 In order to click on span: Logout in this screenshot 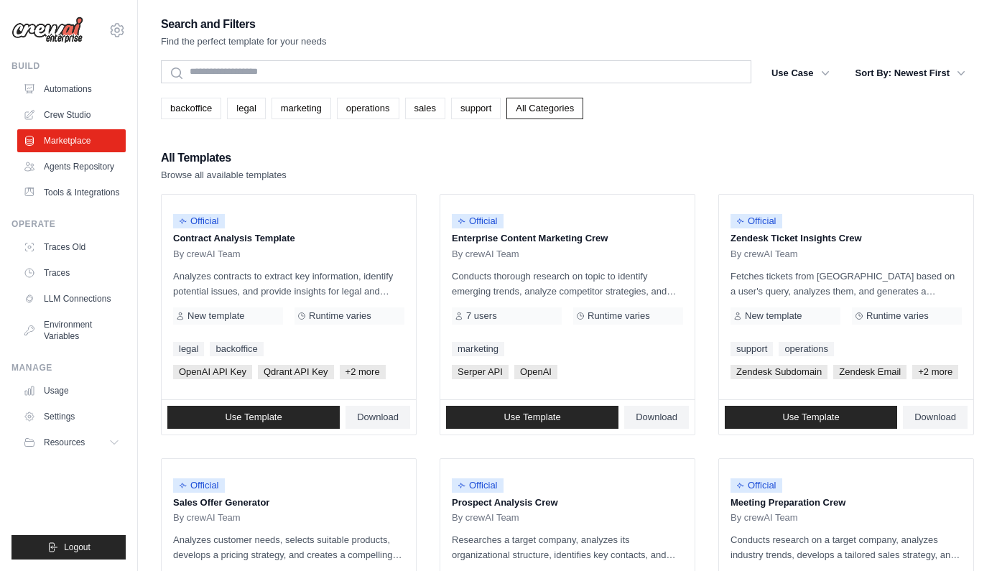, I will do `click(77, 548)`.